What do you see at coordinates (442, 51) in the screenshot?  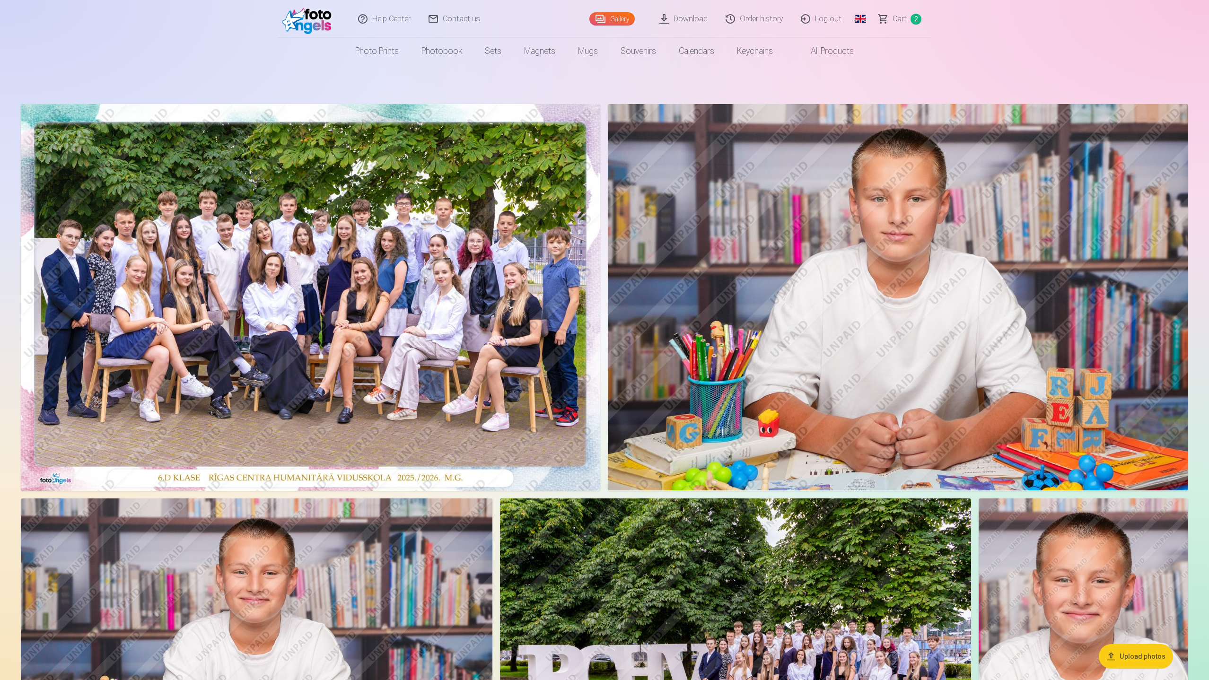 I see `a: Photobook` at bounding box center [442, 51].